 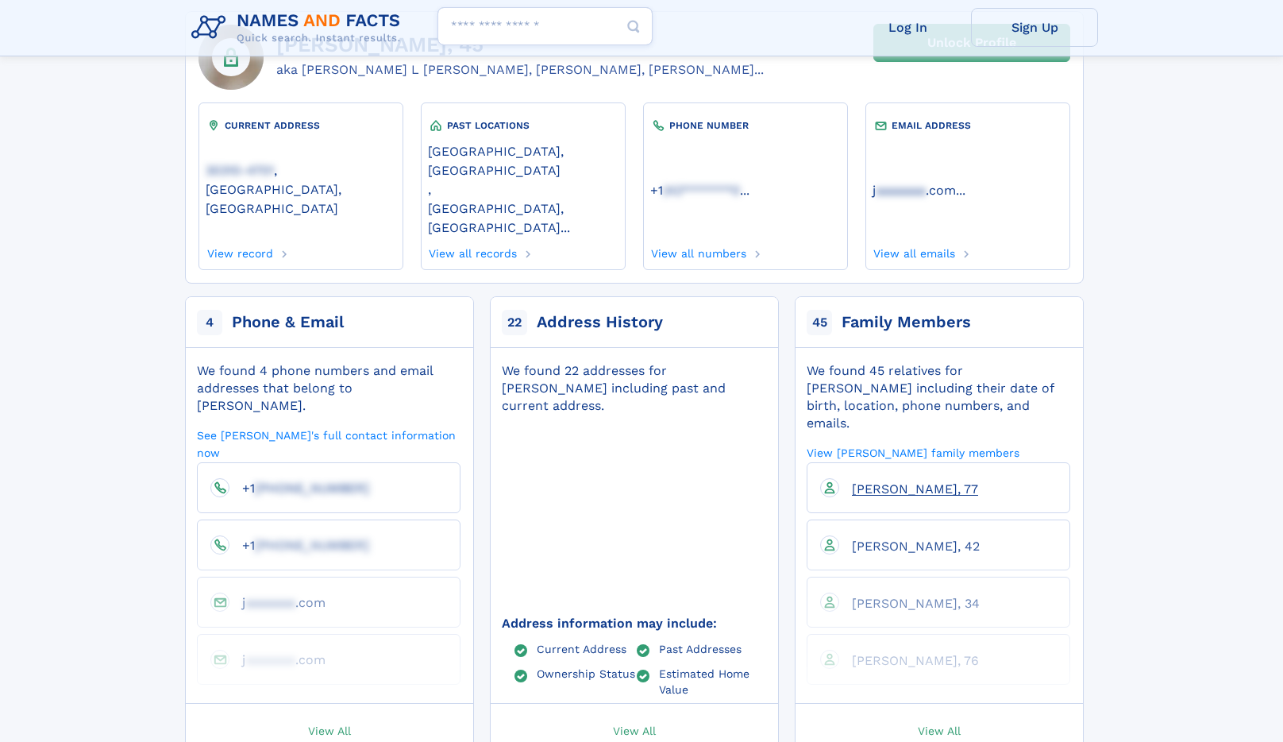 What do you see at coordinates (712, 680) in the screenshot?
I see `a: Estimated Home Value` at bounding box center [712, 680].